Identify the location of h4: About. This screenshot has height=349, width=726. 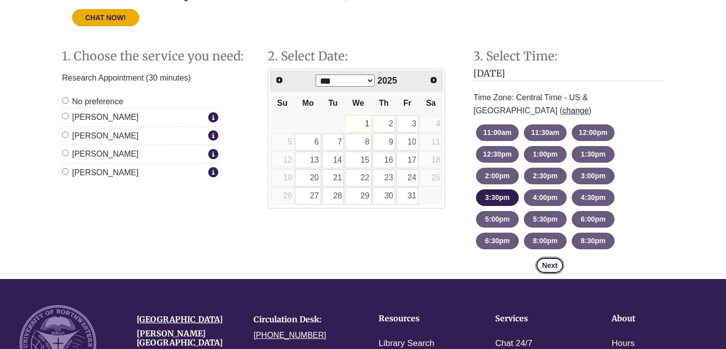
(654, 319).